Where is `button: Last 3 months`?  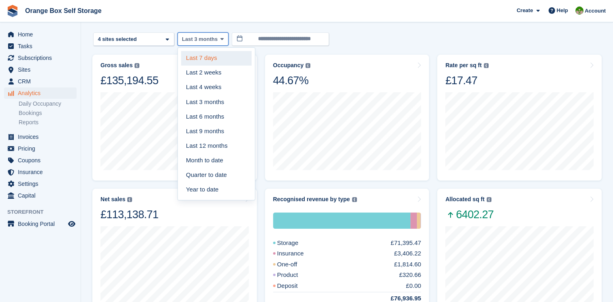 button: Last 3 months is located at coordinates (203, 39).